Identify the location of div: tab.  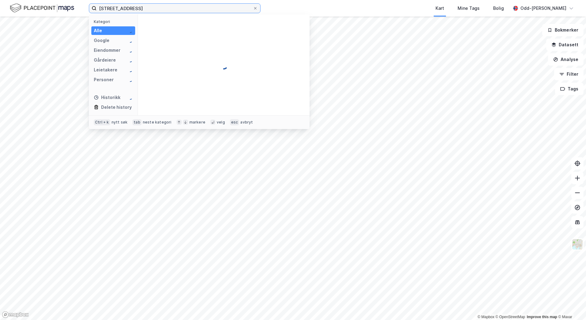
(137, 122).